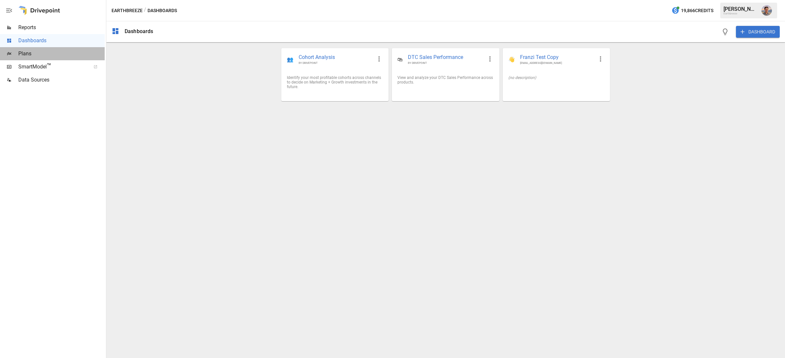  Describe the element at coordinates (52, 67) in the screenshot. I see `span: SmartModel` at that location.